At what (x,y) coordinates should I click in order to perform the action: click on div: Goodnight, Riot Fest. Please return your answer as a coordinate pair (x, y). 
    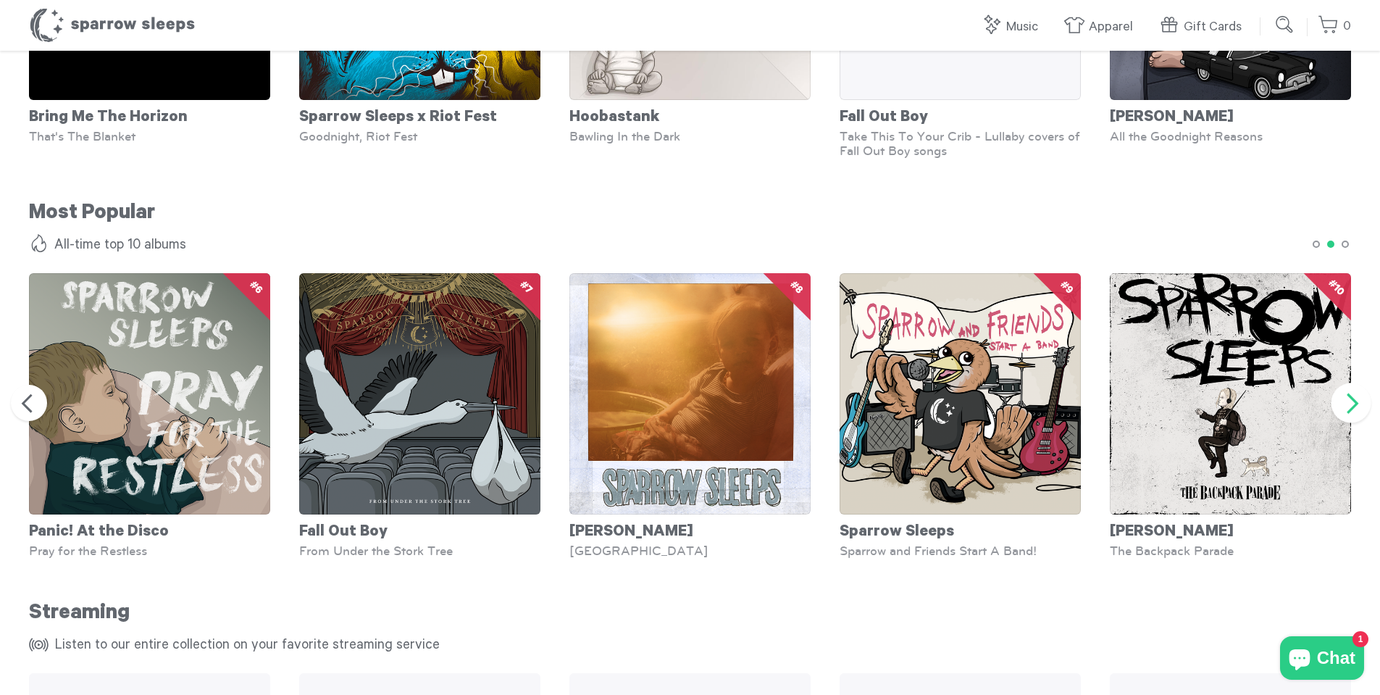
    Looking at the image, I should click on (419, 136).